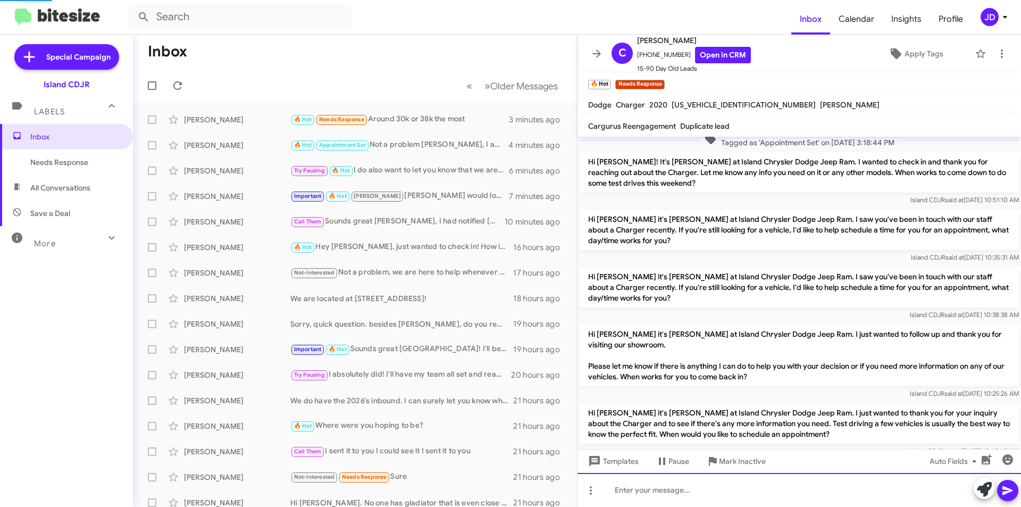  What do you see at coordinates (990, 17) in the screenshot?
I see `div: JD` at bounding box center [990, 17].